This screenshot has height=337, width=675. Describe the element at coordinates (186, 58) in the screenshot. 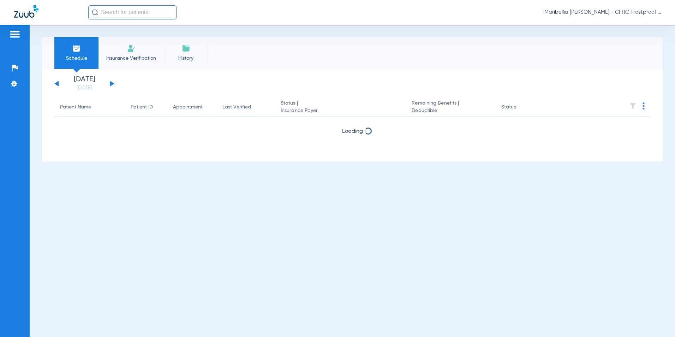

I see `span: History` at that location.